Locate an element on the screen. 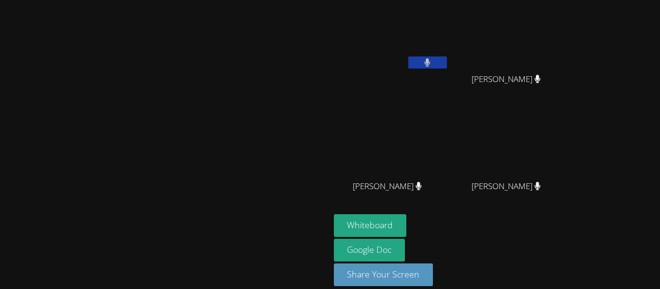  button: Whiteboard is located at coordinates (370, 225).